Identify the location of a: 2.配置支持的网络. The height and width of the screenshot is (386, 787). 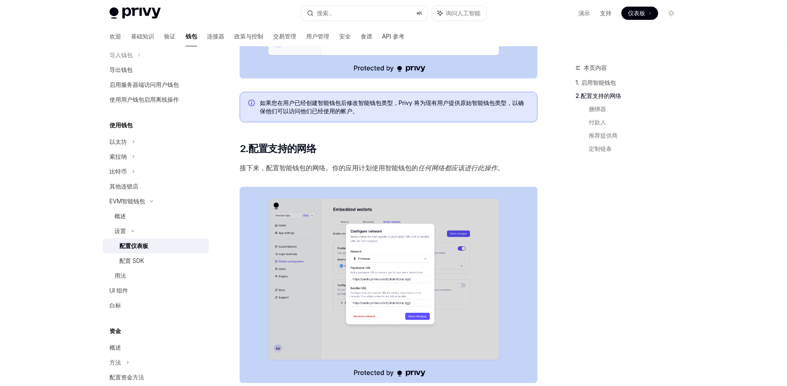
(630, 96).